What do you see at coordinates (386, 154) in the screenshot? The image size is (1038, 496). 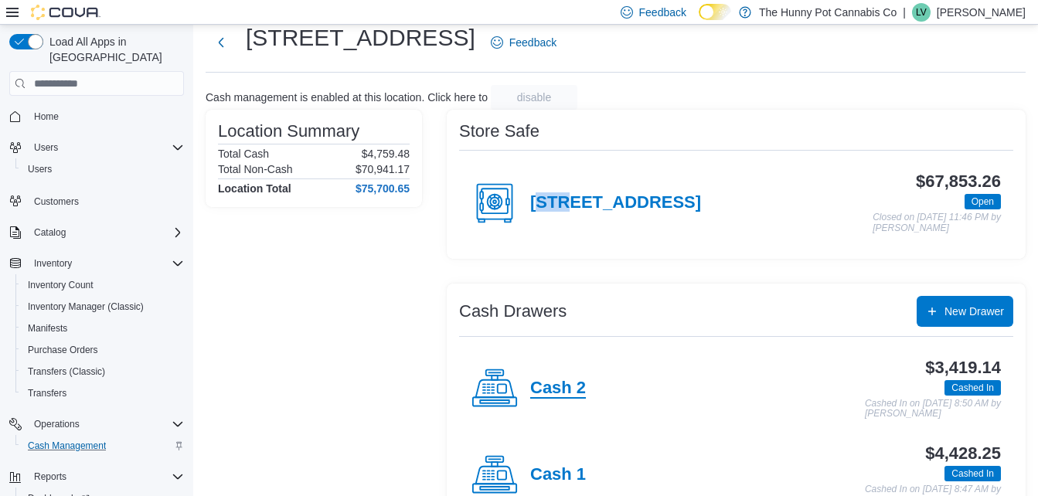 I see `p: $4,759.48` at bounding box center [386, 154].